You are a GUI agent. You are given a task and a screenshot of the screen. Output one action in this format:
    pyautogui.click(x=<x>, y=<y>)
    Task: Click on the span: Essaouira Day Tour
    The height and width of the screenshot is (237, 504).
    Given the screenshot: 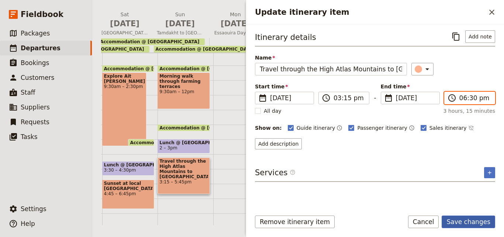 What is the action you would take?
    pyautogui.click(x=236, y=33)
    